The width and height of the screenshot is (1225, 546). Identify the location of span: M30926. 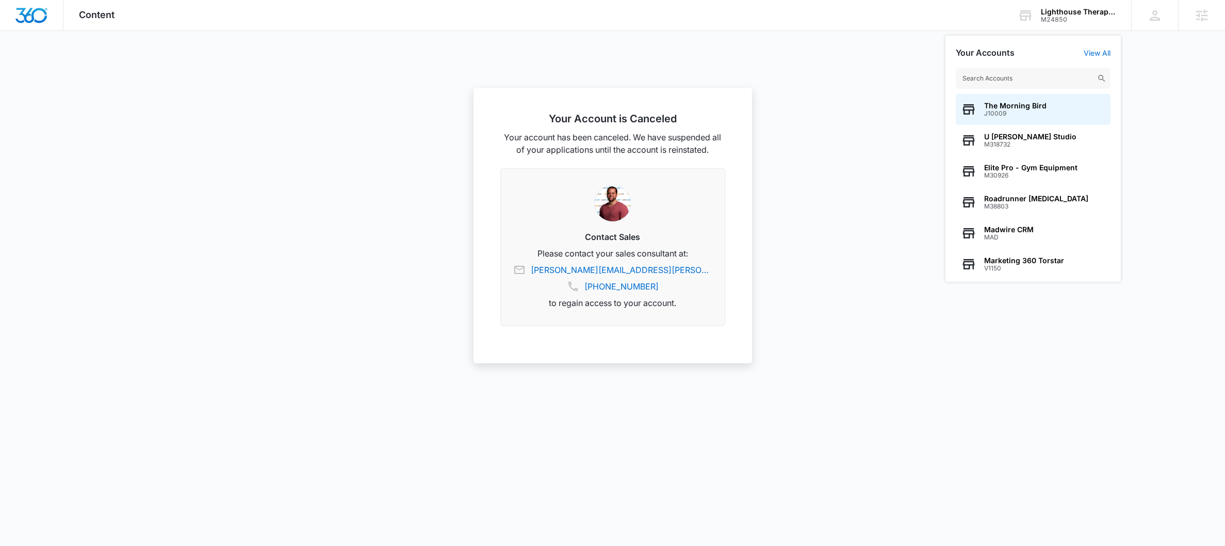
(1031, 175).